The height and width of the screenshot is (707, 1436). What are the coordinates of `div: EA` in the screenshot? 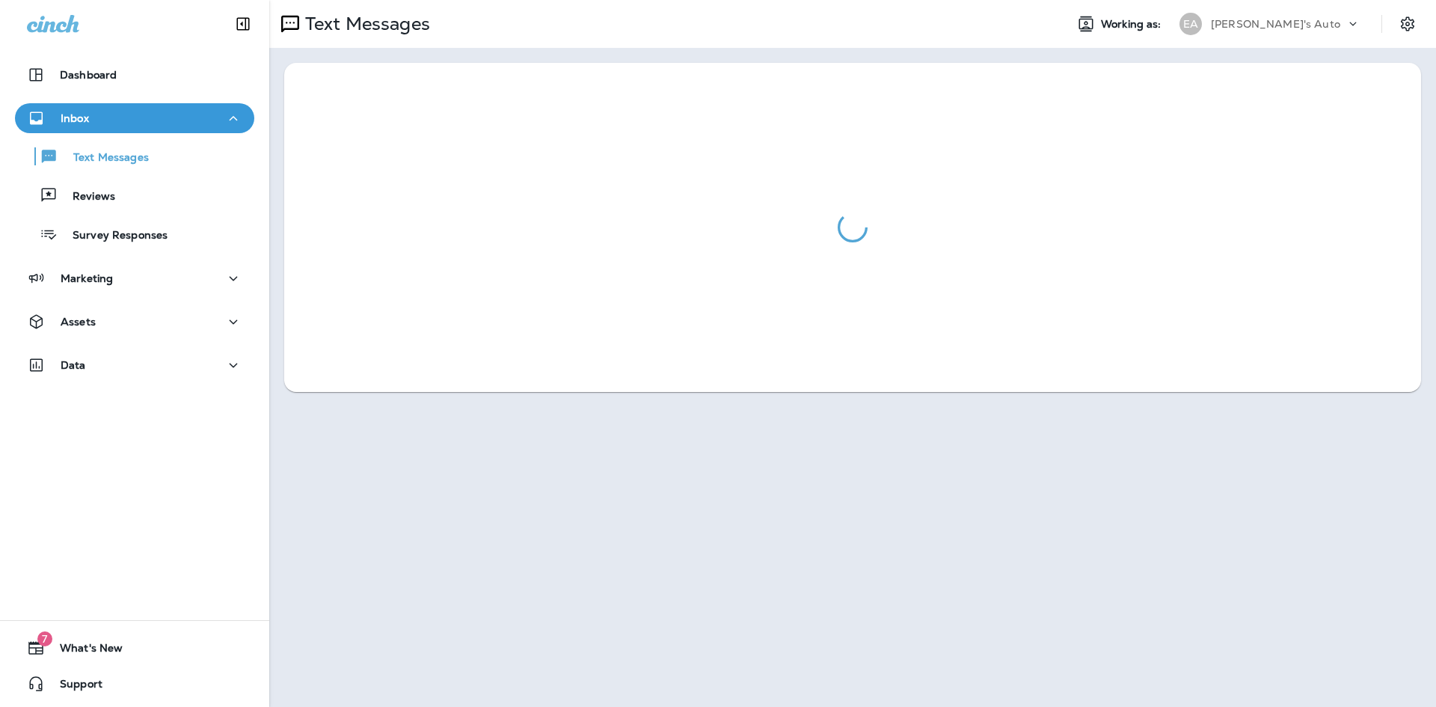 It's located at (1191, 24).